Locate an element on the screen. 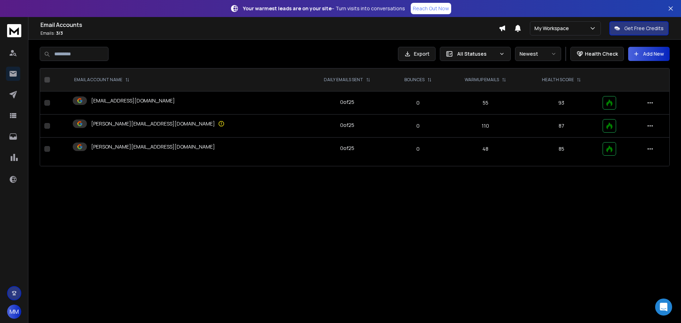  td: 55 is located at coordinates (486, 103).